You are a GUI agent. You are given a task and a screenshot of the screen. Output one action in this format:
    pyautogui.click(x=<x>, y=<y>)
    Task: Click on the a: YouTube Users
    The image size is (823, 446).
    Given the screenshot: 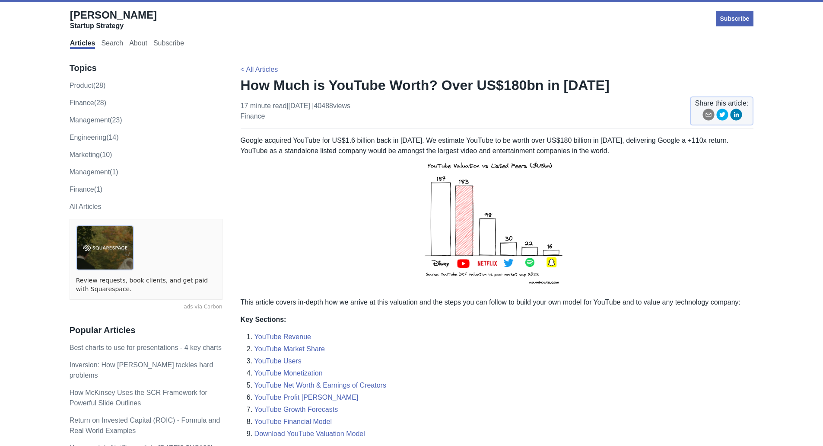 What is the action you would take?
    pyautogui.click(x=278, y=360)
    